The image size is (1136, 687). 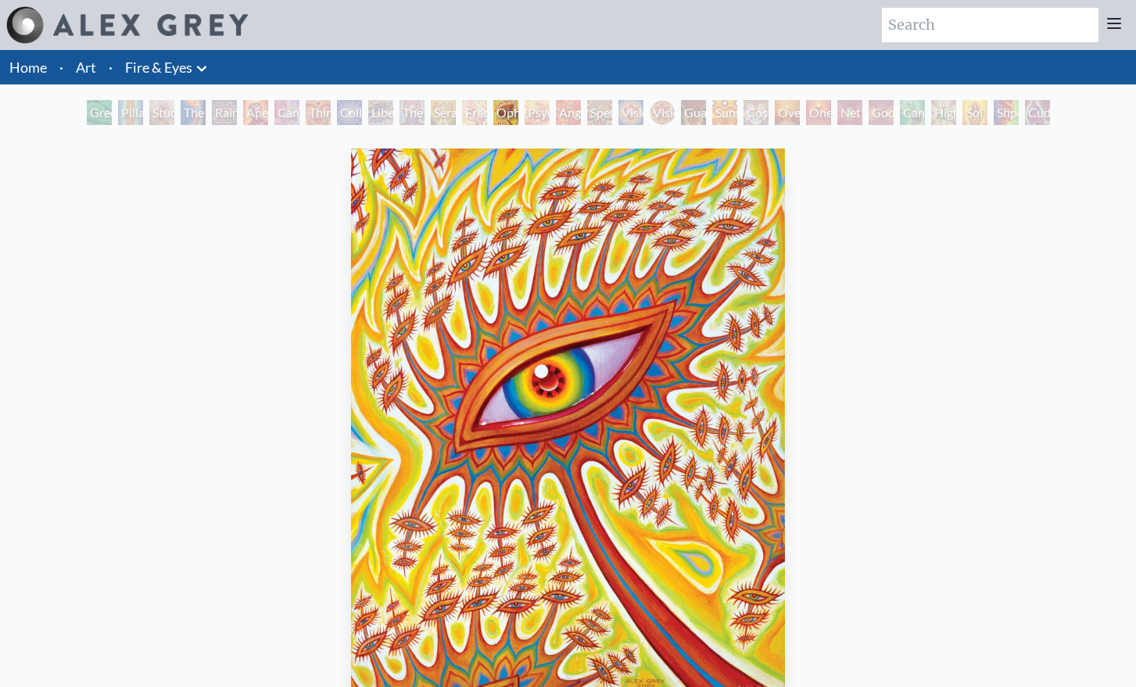 What do you see at coordinates (1006, 113) in the screenshot?
I see `div: Shpongled` at bounding box center [1006, 113].